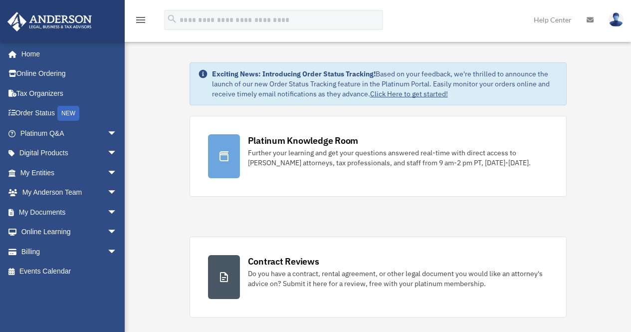  What do you see at coordinates (69, 251) in the screenshot?
I see `a: Billingarrow_drop_down` at bounding box center [69, 251].